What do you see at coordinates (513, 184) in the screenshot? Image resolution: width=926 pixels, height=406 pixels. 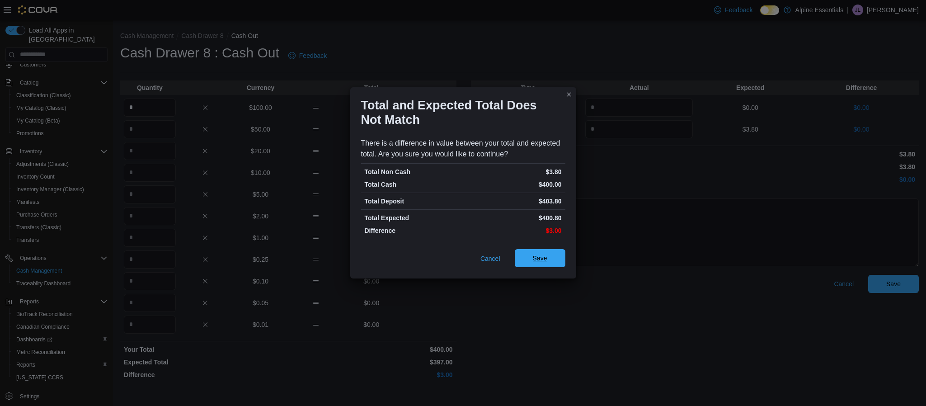 I see `p: $400.00` at bounding box center [513, 184].